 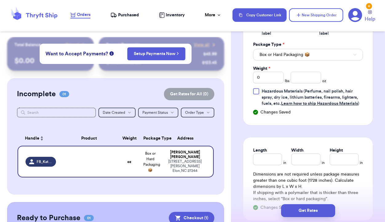 What do you see at coordinates (50, 61) in the screenshot?
I see `p: $ 0.00` at bounding box center [50, 61].